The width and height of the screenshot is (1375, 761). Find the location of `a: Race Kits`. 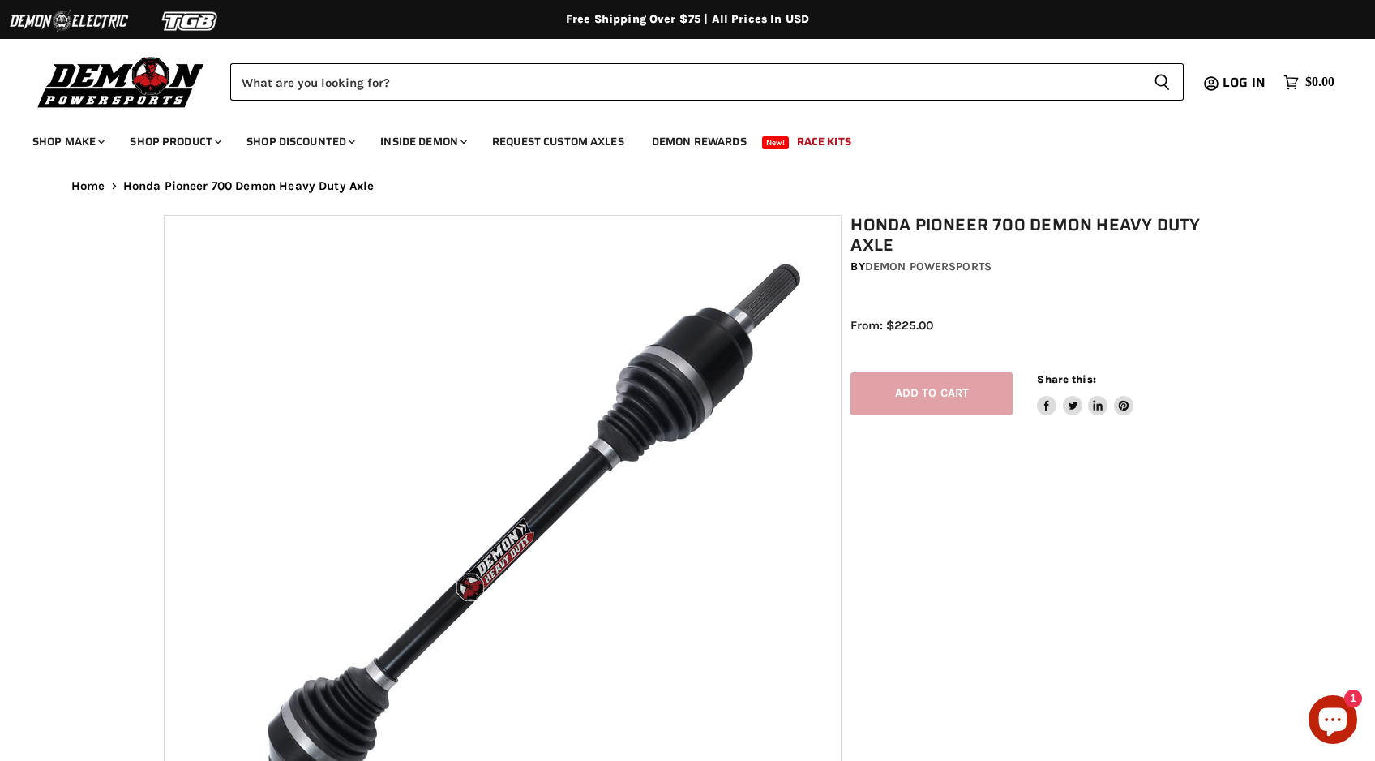

a: Race Kits is located at coordinates (824, 141).